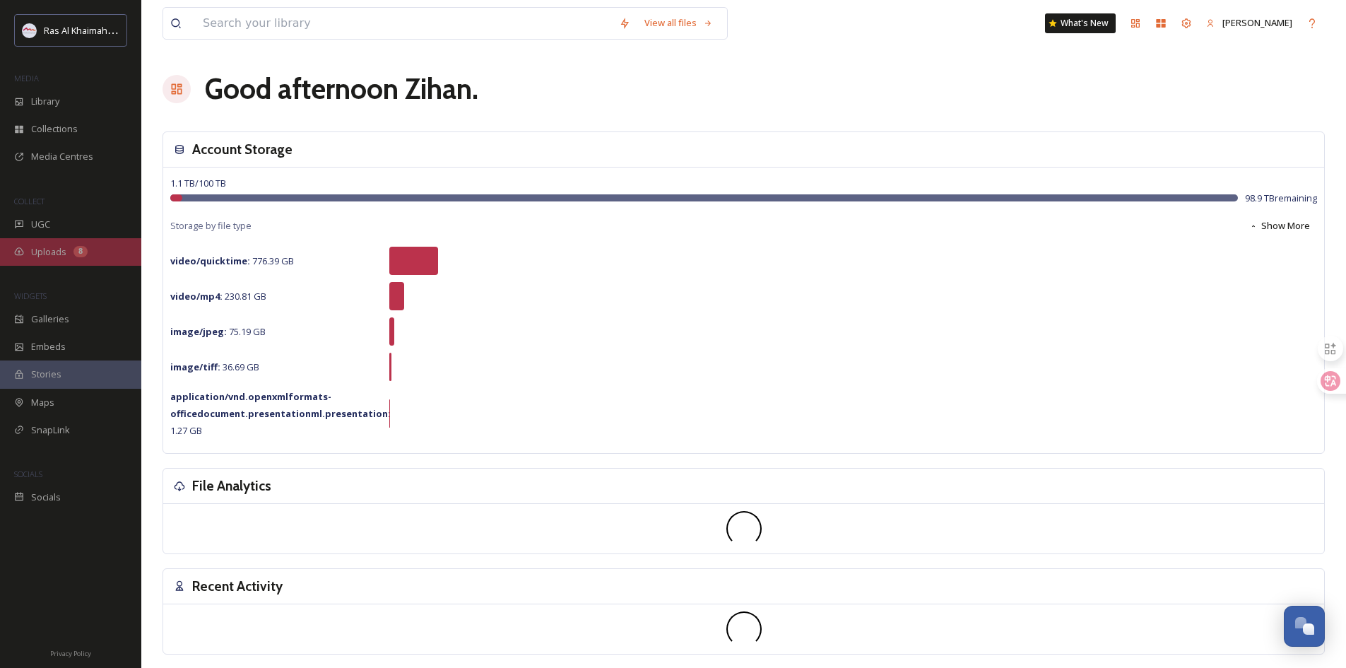  I want to click on strong: video/quicktime :, so click(210, 261).